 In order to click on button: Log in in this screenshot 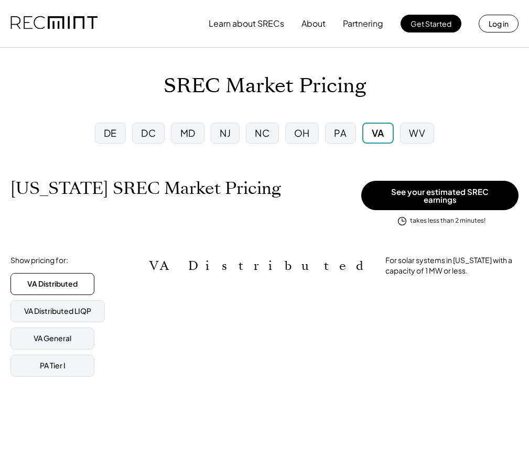, I will do `click(499, 24)`.